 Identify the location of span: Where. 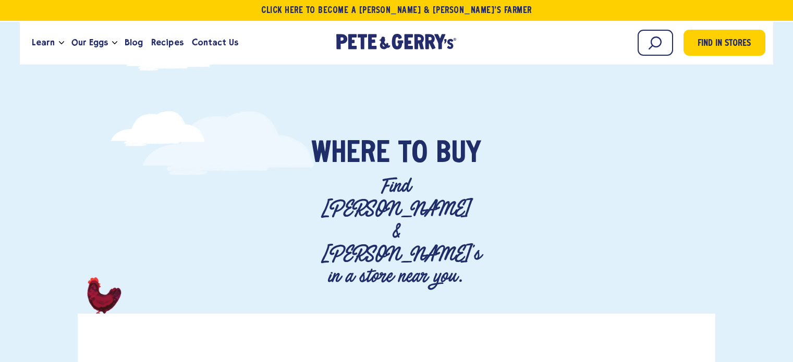
(350, 154).